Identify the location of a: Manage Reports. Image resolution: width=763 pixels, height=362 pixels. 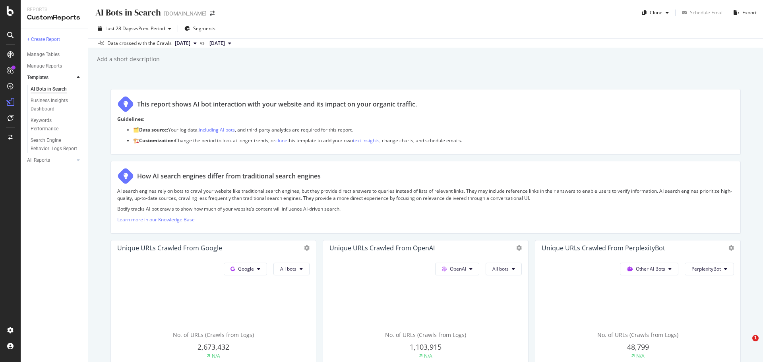
(54, 66).